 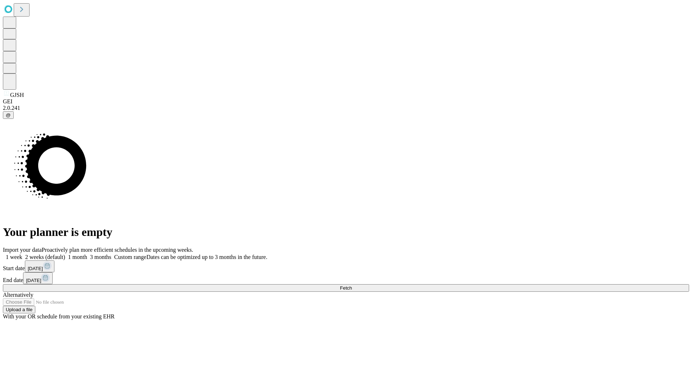 What do you see at coordinates (346, 102) in the screenshot?
I see `div: GEI` at bounding box center [346, 102].